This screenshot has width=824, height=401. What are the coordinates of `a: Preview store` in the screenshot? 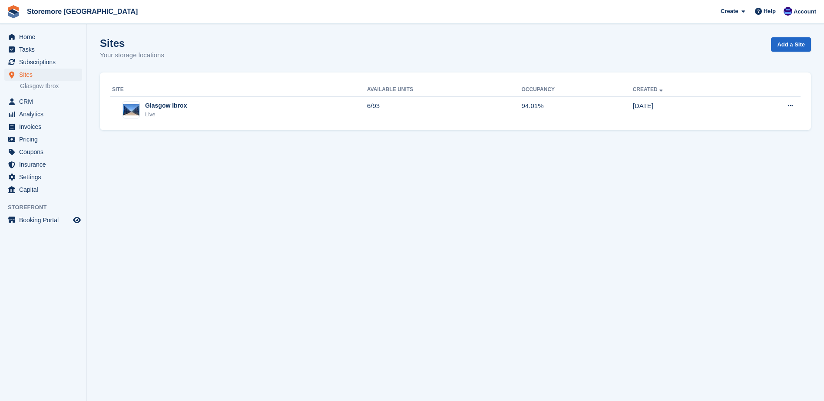 It's located at (77, 220).